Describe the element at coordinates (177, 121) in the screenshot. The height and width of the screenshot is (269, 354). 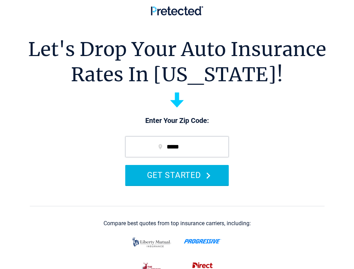
I see `p: Enter Your Zip Code:` at that location.